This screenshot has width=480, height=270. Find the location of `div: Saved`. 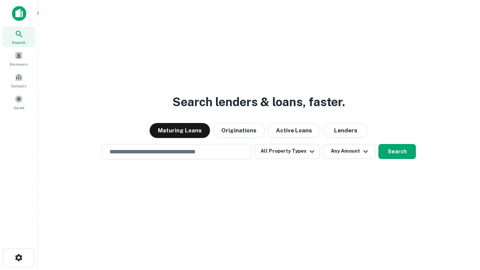

div: Saved is located at coordinates (19, 102).